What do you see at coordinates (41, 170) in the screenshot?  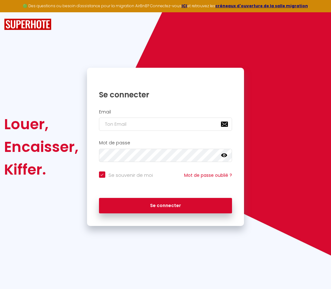 I see `div: Kiffer.` at bounding box center [41, 170].